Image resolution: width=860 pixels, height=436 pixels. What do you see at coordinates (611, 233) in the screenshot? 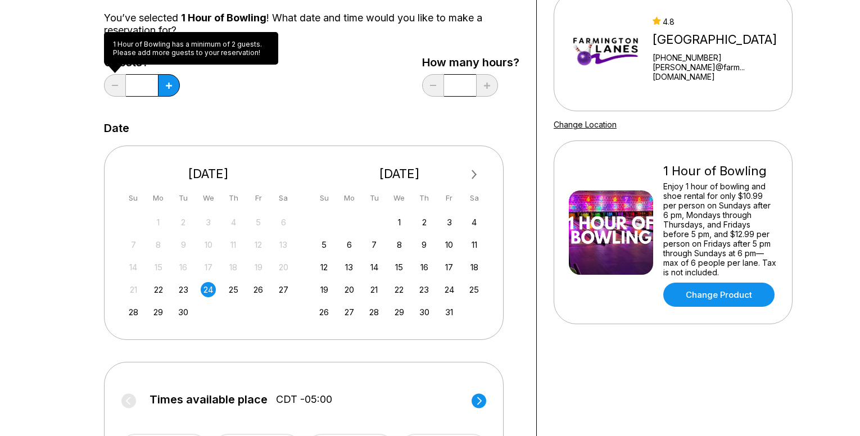
I see `img: 1 Hour of Bowling` at bounding box center [611, 233].